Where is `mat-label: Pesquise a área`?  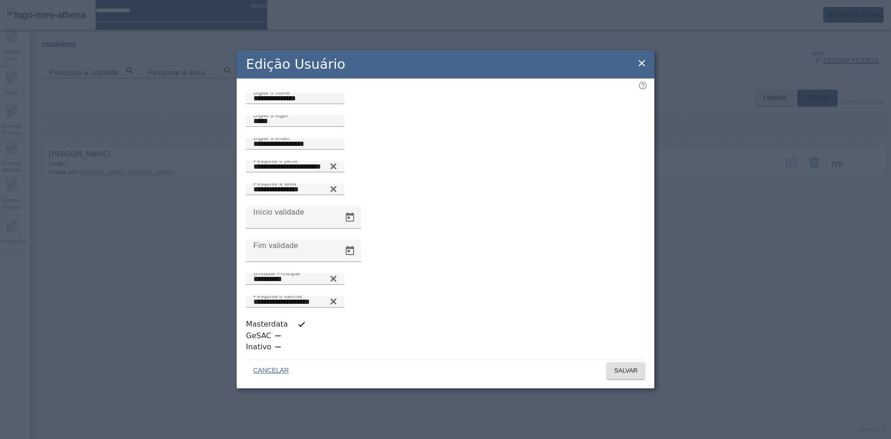
mat-label: Pesquise a área is located at coordinates (275, 183).